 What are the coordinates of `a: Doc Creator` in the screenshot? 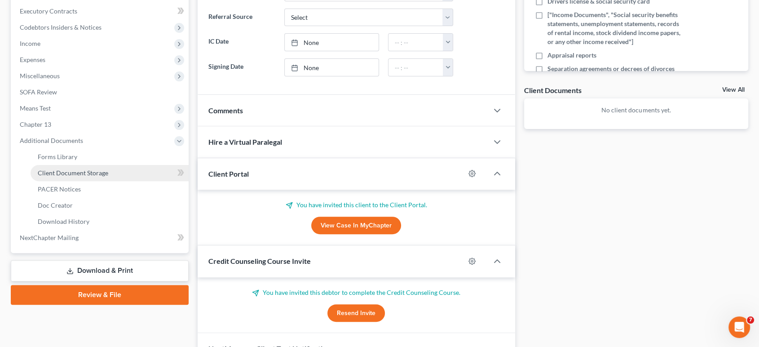 It's located at (110, 205).